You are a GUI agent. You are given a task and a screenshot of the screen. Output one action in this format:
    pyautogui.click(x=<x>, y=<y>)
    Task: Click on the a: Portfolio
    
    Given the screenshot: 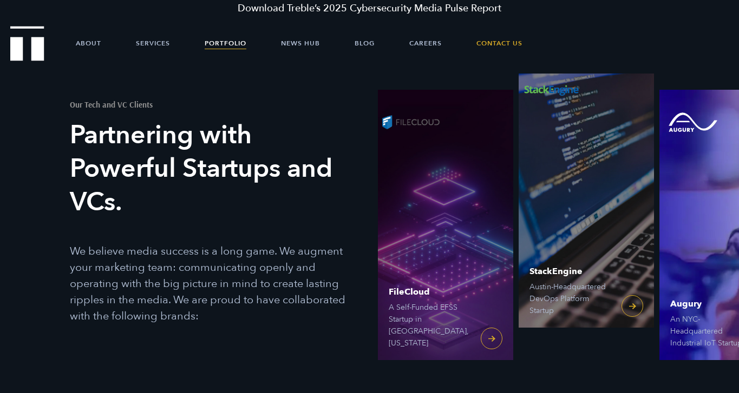 What is the action you would take?
    pyautogui.click(x=225, y=43)
    